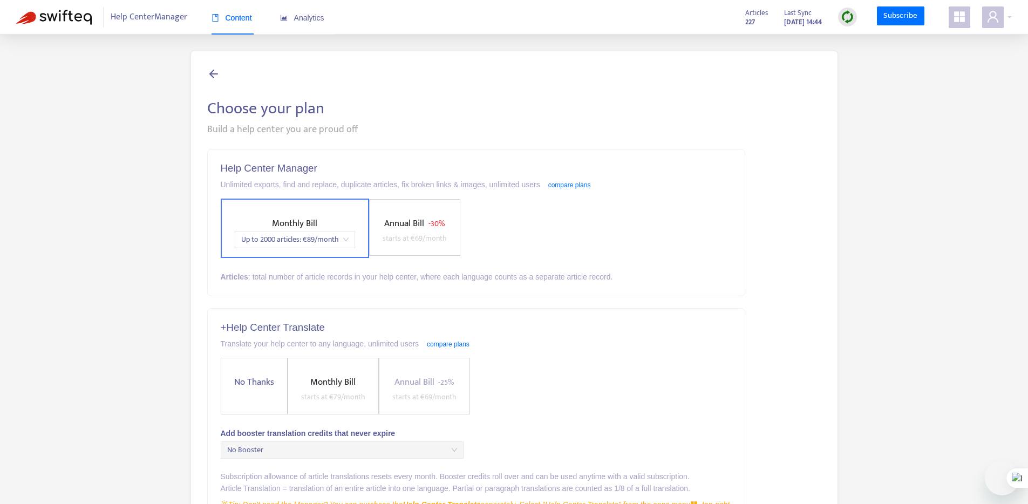  I want to click on a: Subscribe, so click(901, 16).